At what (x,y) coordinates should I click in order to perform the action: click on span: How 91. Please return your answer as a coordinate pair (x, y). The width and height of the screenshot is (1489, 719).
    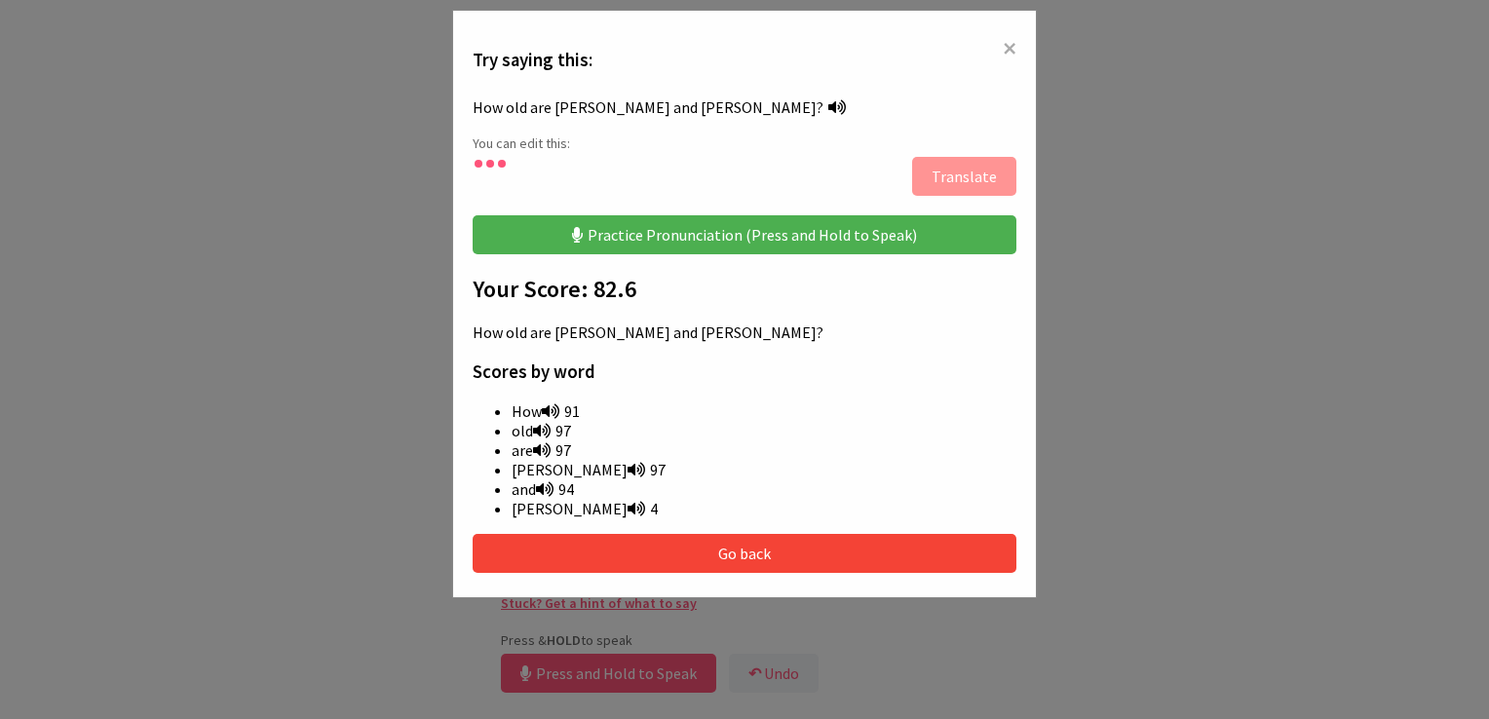
    Looking at the image, I should click on (546, 411).